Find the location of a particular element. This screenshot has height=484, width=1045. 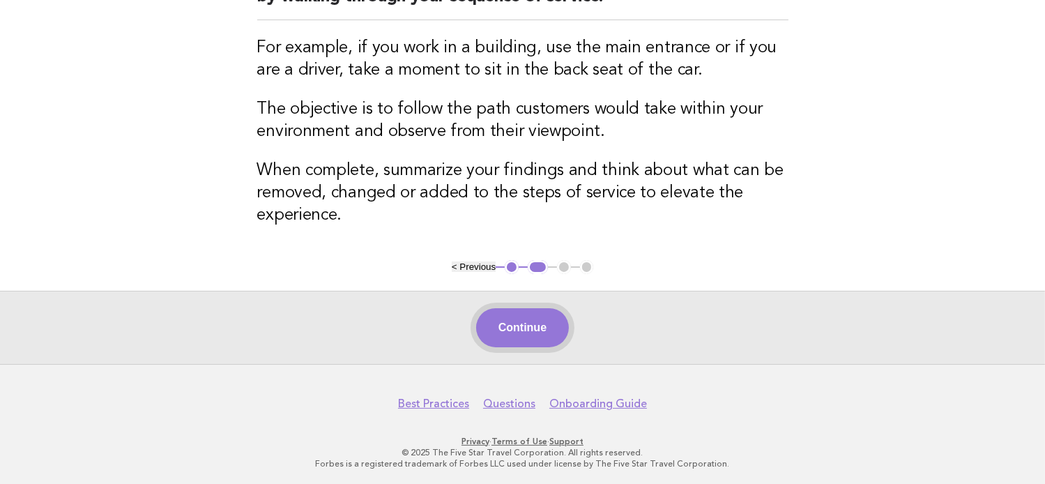

h3: The objective is to follow the path customers would take within your environment and observe from... is located at coordinates (523, 121).